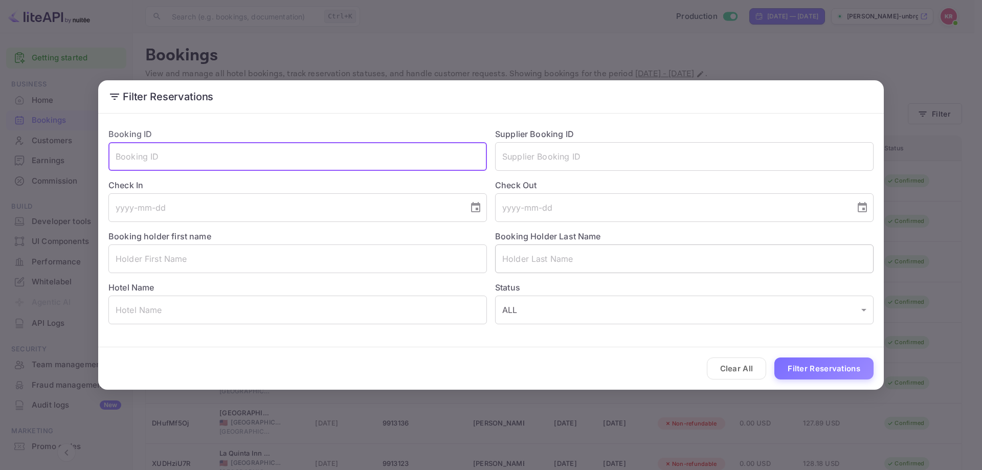 The width and height of the screenshot is (982, 470). What do you see at coordinates (824, 368) in the screenshot?
I see `button: Filter Reservations` at bounding box center [824, 368].